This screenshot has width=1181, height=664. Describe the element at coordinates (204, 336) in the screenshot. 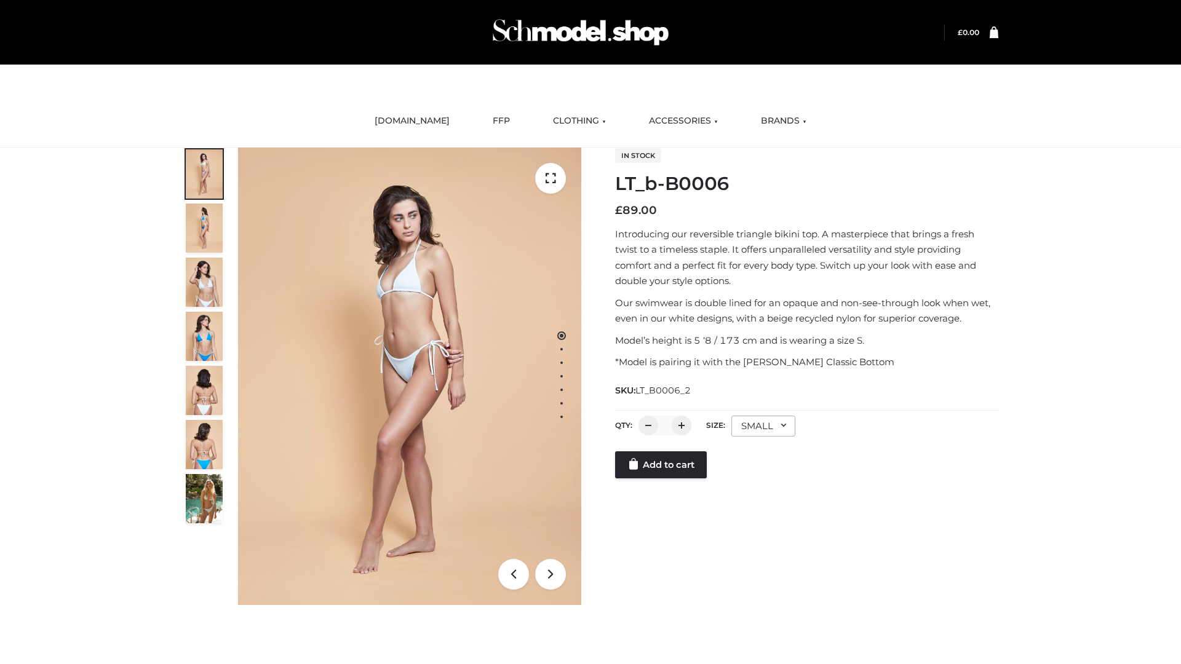

I see `img: ArielClassicBikiniTop_CloudNine_AzureSky_OW114ECO_4-scaled.jpg` at that location.